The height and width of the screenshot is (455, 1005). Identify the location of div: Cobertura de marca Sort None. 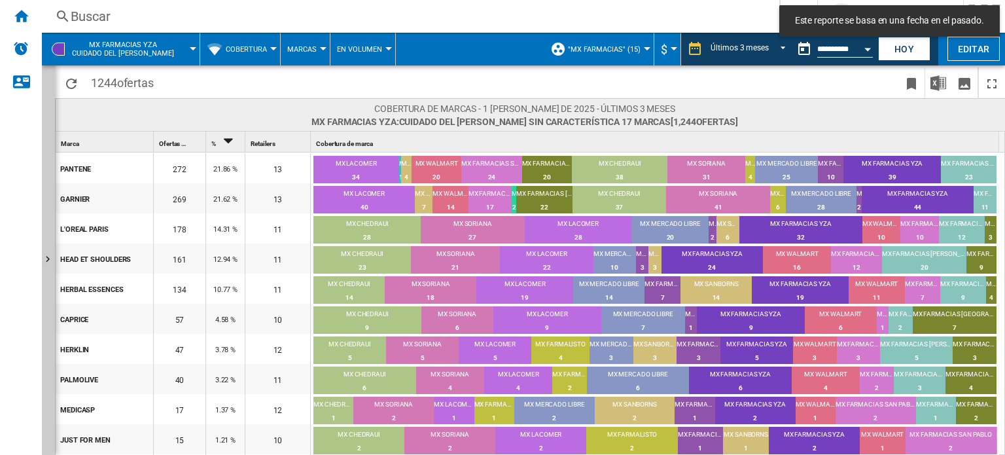
(656, 141).